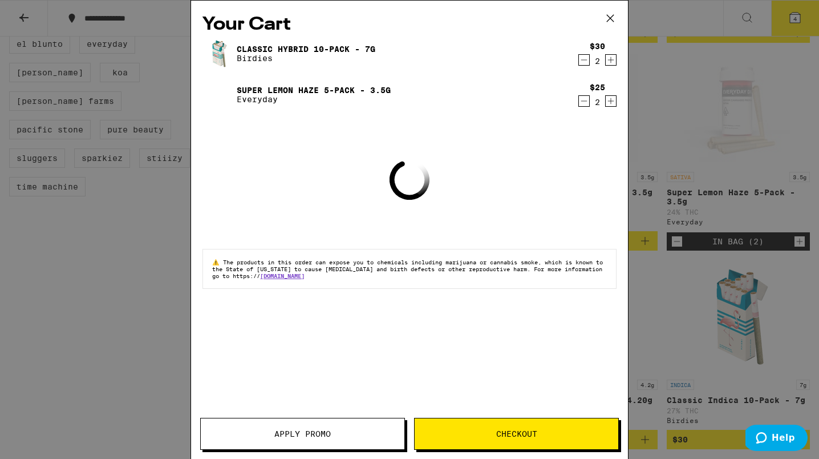 Image resolution: width=819 pixels, height=459 pixels. What do you see at coordinates (517, 433) in the screenshot?
I see `span: Checkout` at bounding box center [517, 433].